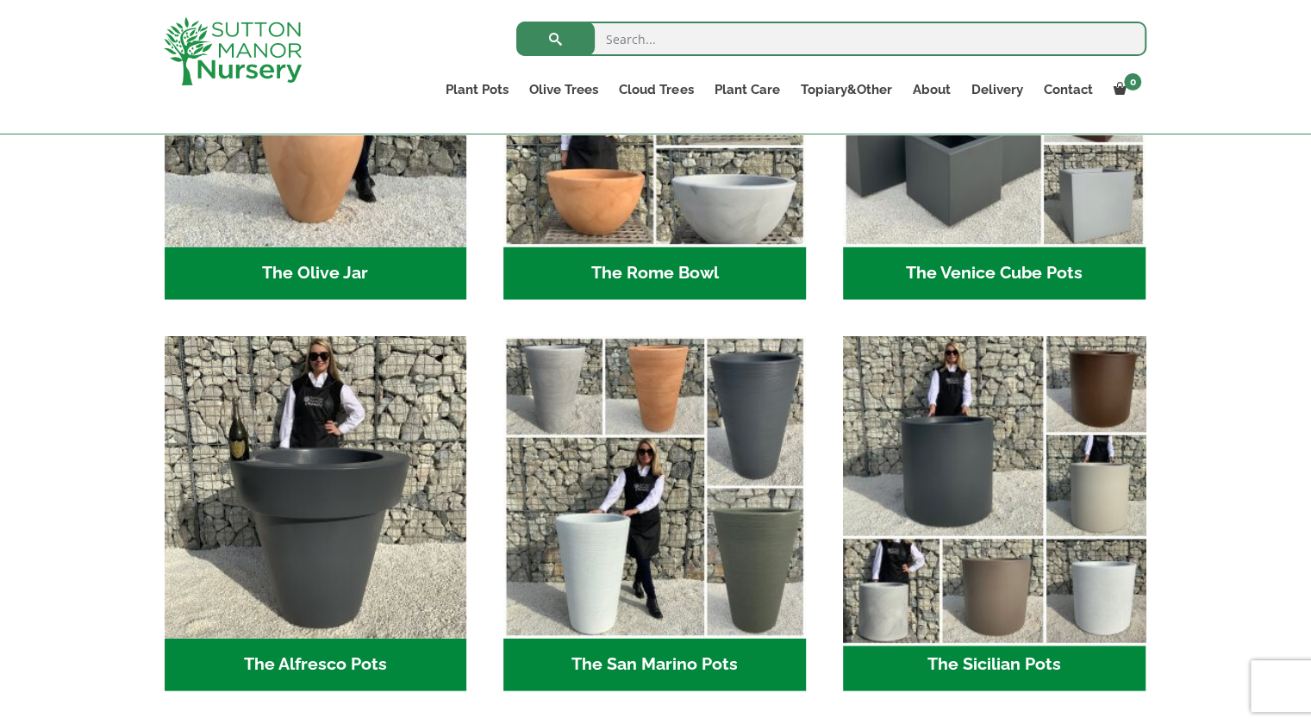  I want to click on a: Delivery, so click(996, 90).